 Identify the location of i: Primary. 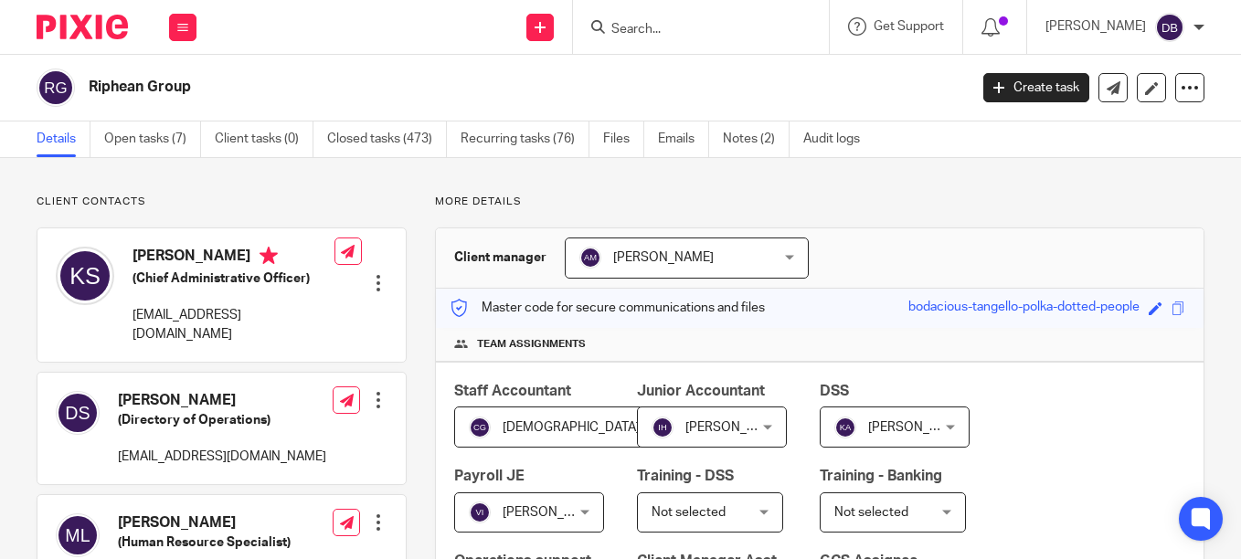
(269, 256).